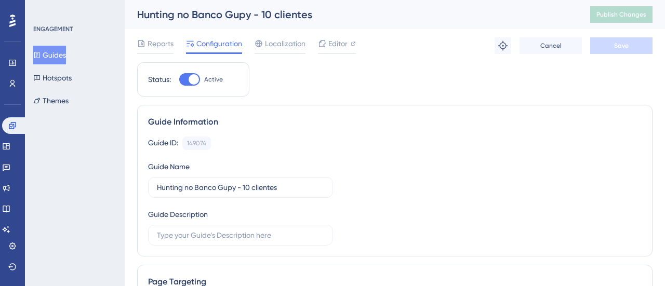 This screenshot has width=665, height=286. I want to click on span: Publish Changes, so click(622, 15).